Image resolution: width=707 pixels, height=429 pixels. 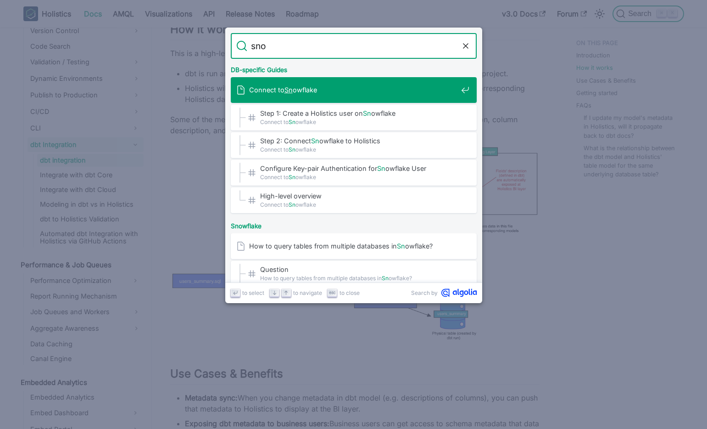 I want to click on svg: Algolia, so click(x=459, y=292).